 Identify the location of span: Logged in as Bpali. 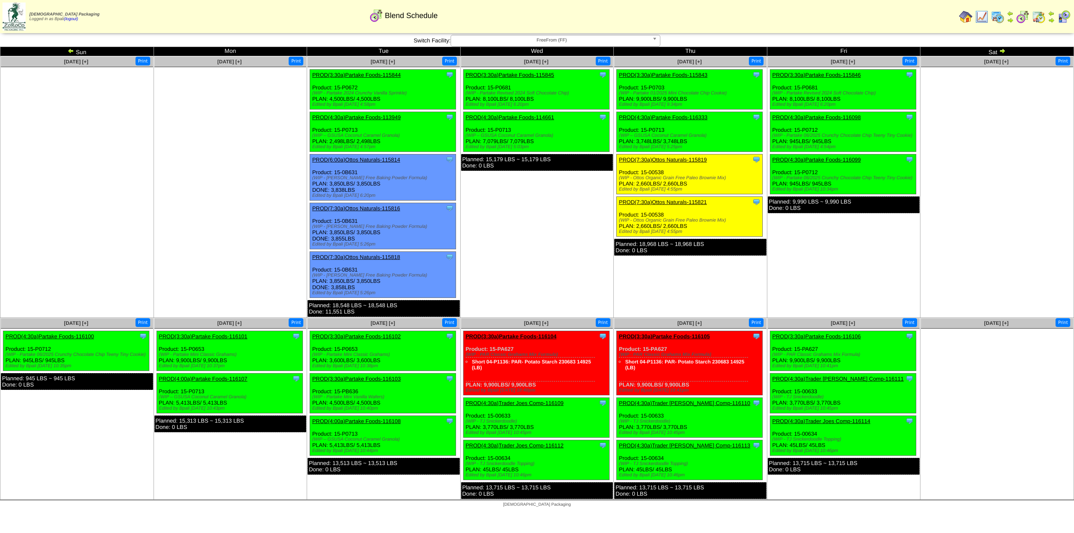
(64, 17).